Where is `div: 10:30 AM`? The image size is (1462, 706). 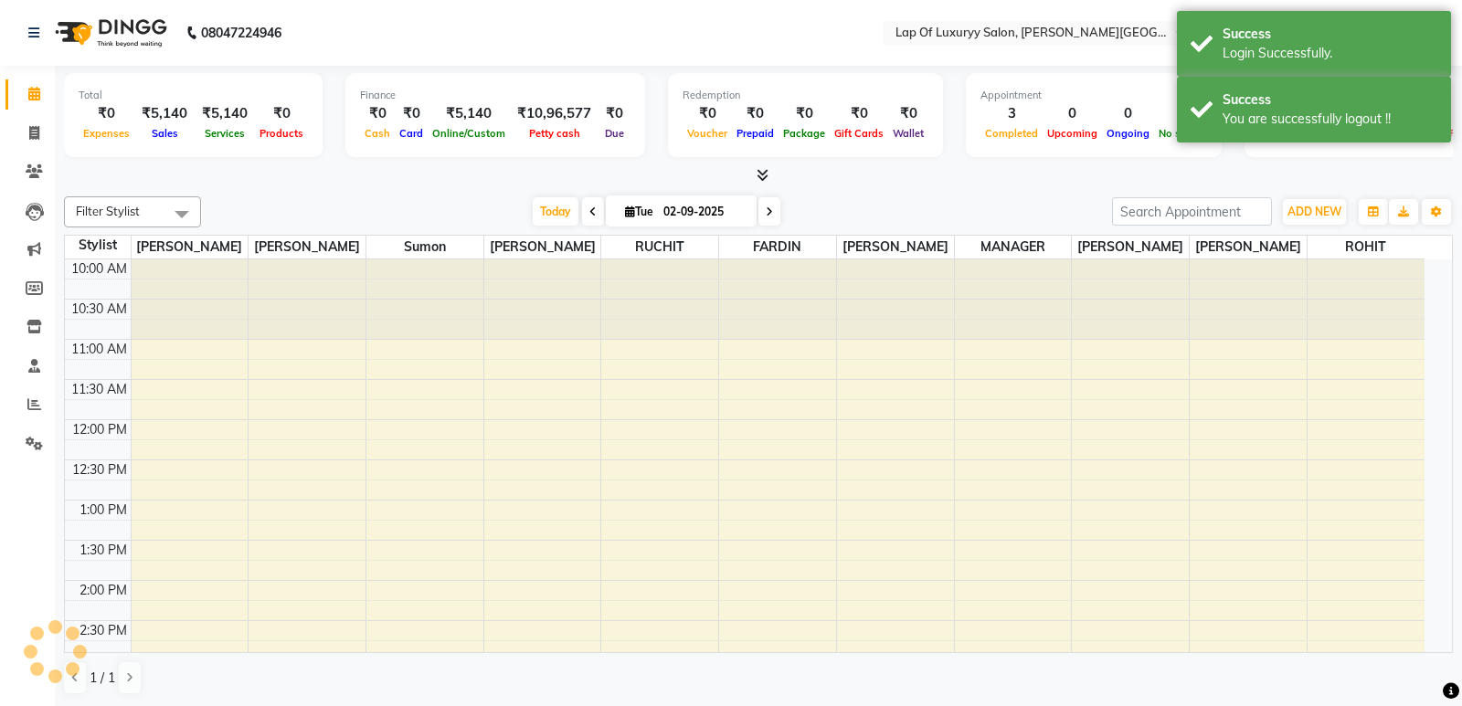 div: 10:30 AM is located at coordinates (99, 309).